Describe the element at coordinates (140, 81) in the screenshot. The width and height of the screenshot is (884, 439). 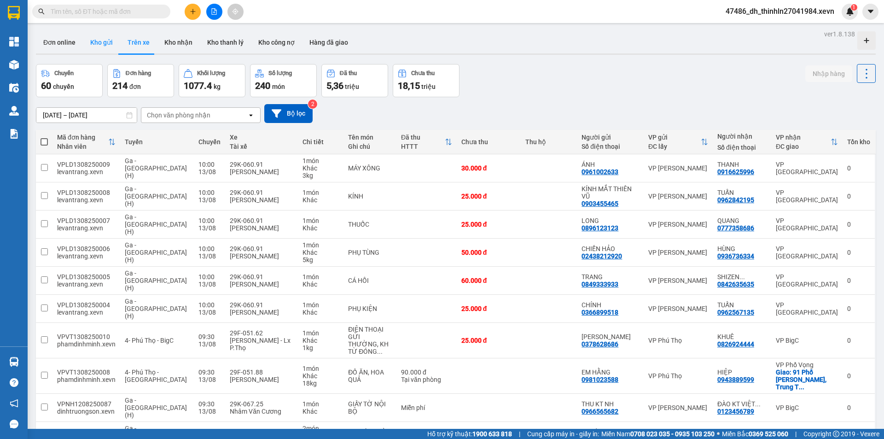
I see `button: Đơn hàng214đơn` at that location.